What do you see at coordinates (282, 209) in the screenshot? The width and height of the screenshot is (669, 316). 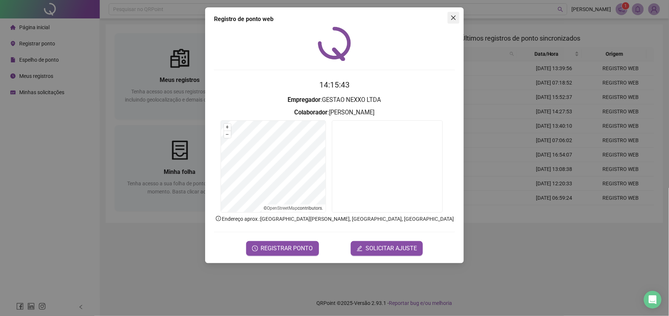 I see `a: OpenStreetMap` at bounding box center [282, 209].